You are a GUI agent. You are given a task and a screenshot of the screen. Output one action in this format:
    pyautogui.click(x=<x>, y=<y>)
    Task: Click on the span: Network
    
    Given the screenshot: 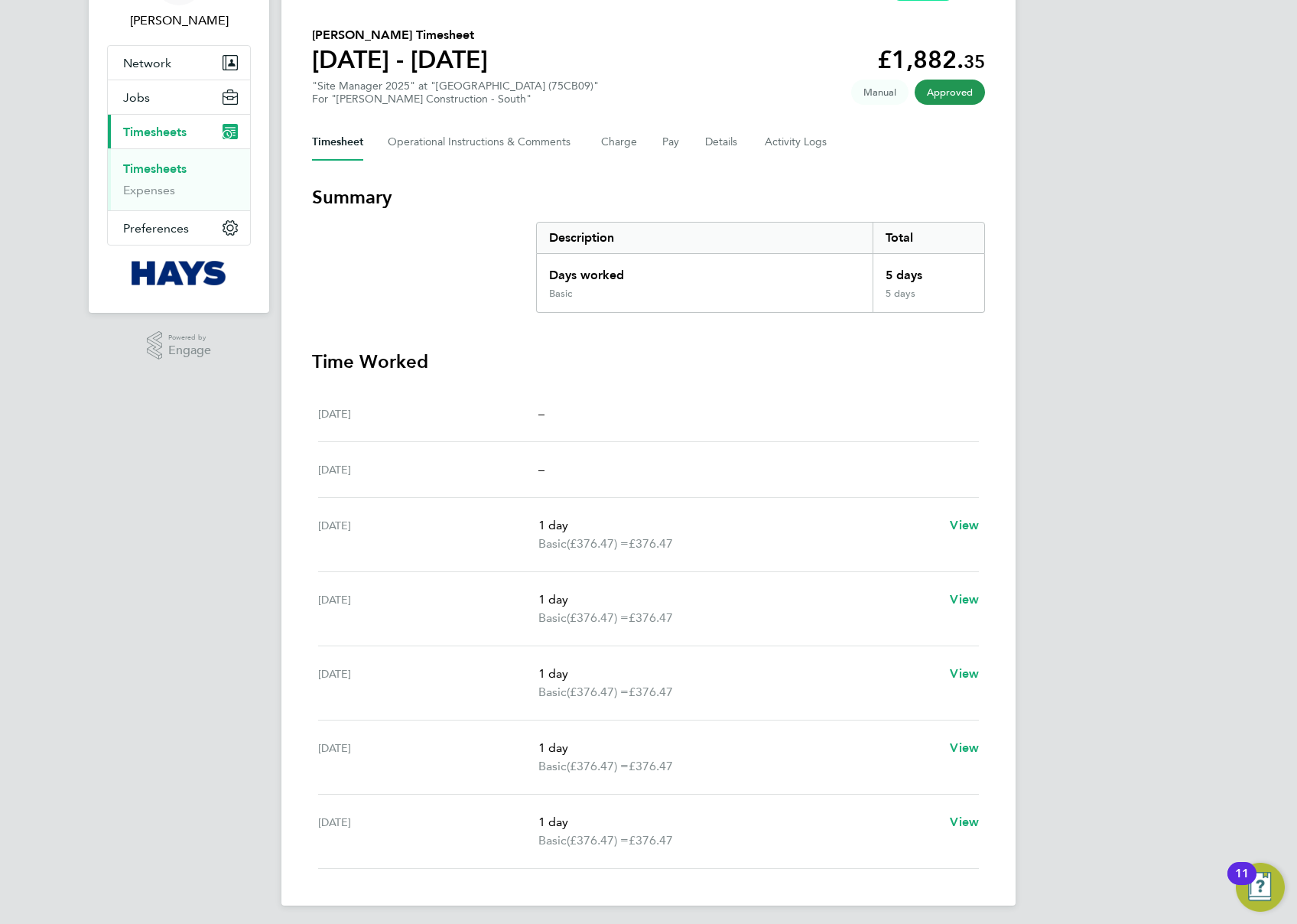 What is the action you would take?
    pyautogui.click(x=147, y=63)
    